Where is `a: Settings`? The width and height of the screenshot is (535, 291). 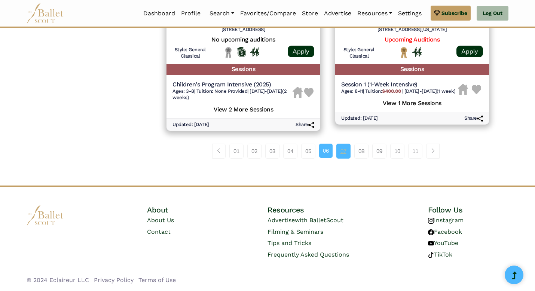 a: Settings is located at coordinates (410, 13).